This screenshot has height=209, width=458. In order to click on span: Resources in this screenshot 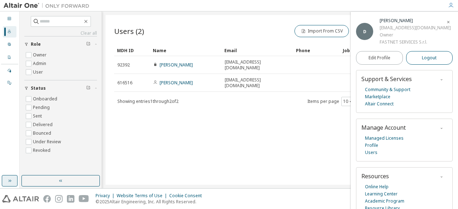, I will do `click(375, 176)`.